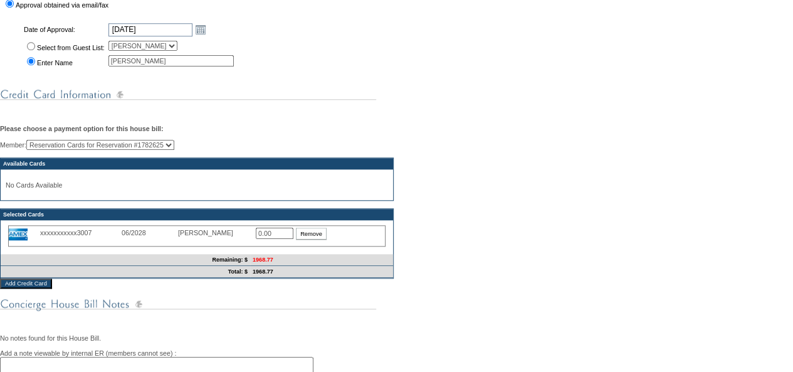 This screenshot has height=372, width=793. Describe the element at coordinates (55, 63) in the screenshot. I see `label: Enter Name` at that location.